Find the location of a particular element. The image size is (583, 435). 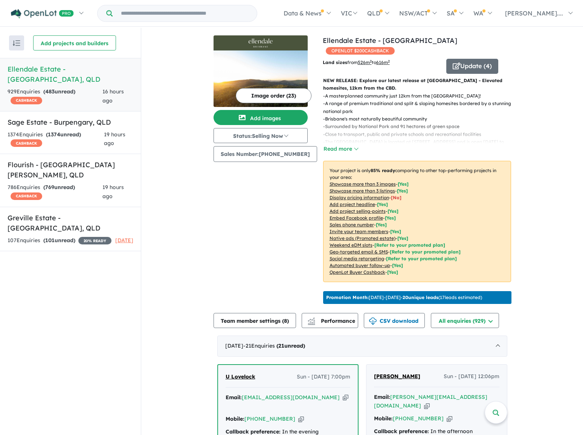

img: download icon is located at coordinates (373, 321).